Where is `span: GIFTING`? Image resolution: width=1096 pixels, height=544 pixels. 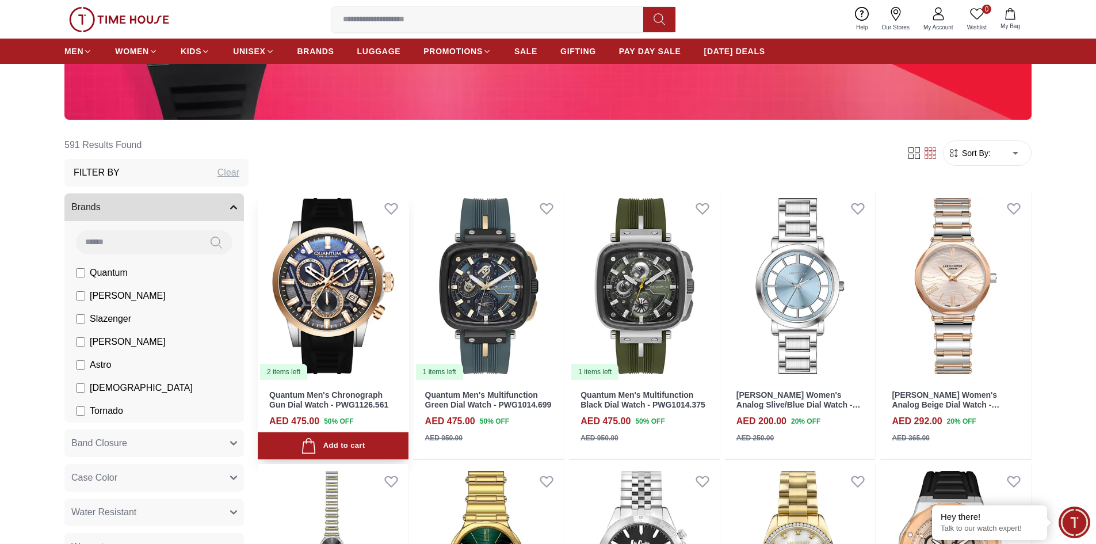 span: GIFTING is located at coordinates (578, 51).